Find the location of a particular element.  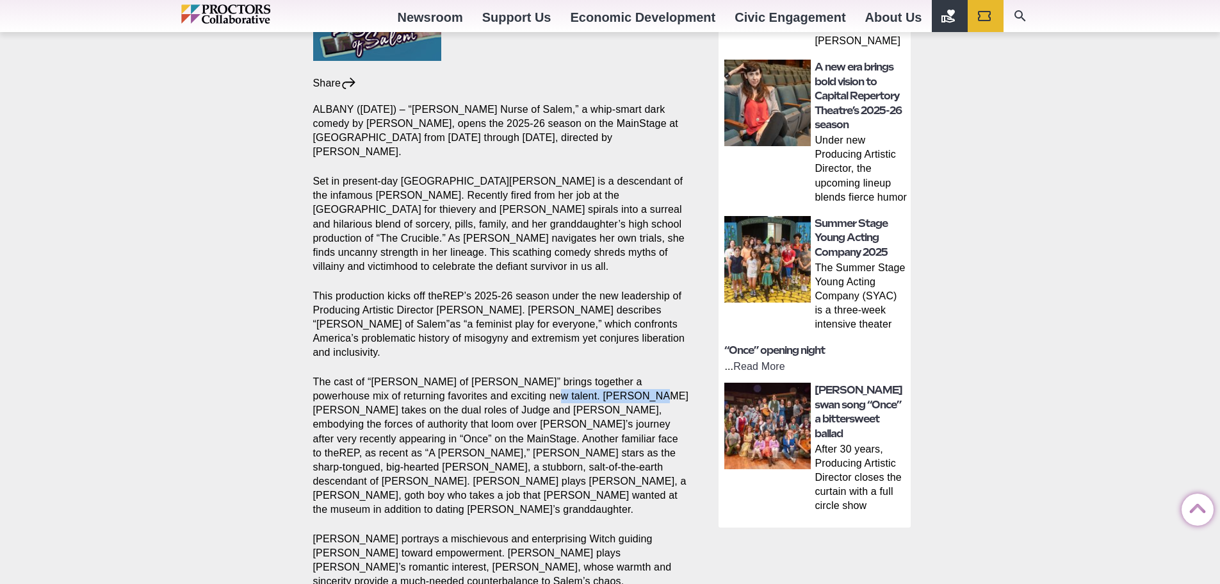

img: thumbnail: Maggie Mancinelli-Cahill swan song “Once” a bittersweet ballad is located at coordinates (767, 425).